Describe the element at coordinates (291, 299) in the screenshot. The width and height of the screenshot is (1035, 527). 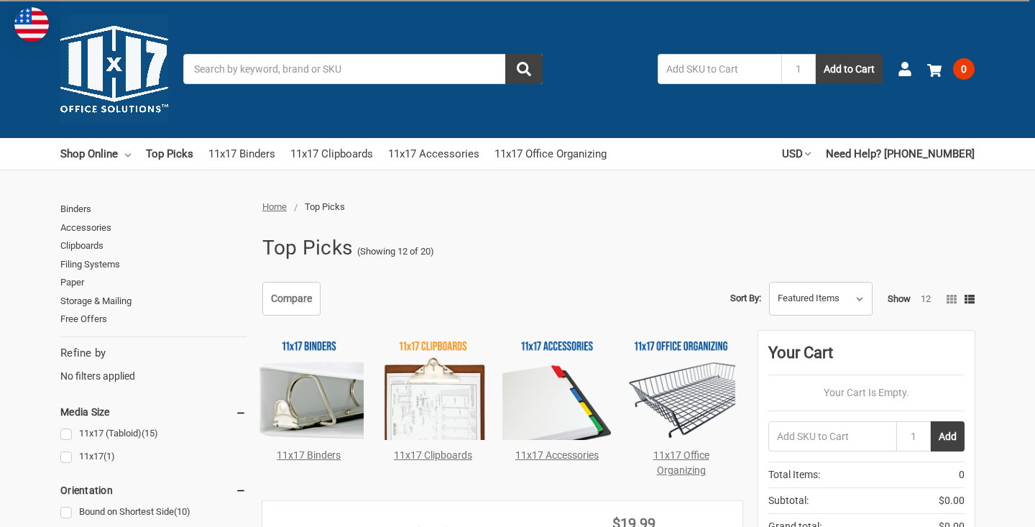
I see `a: Compare` at that location.